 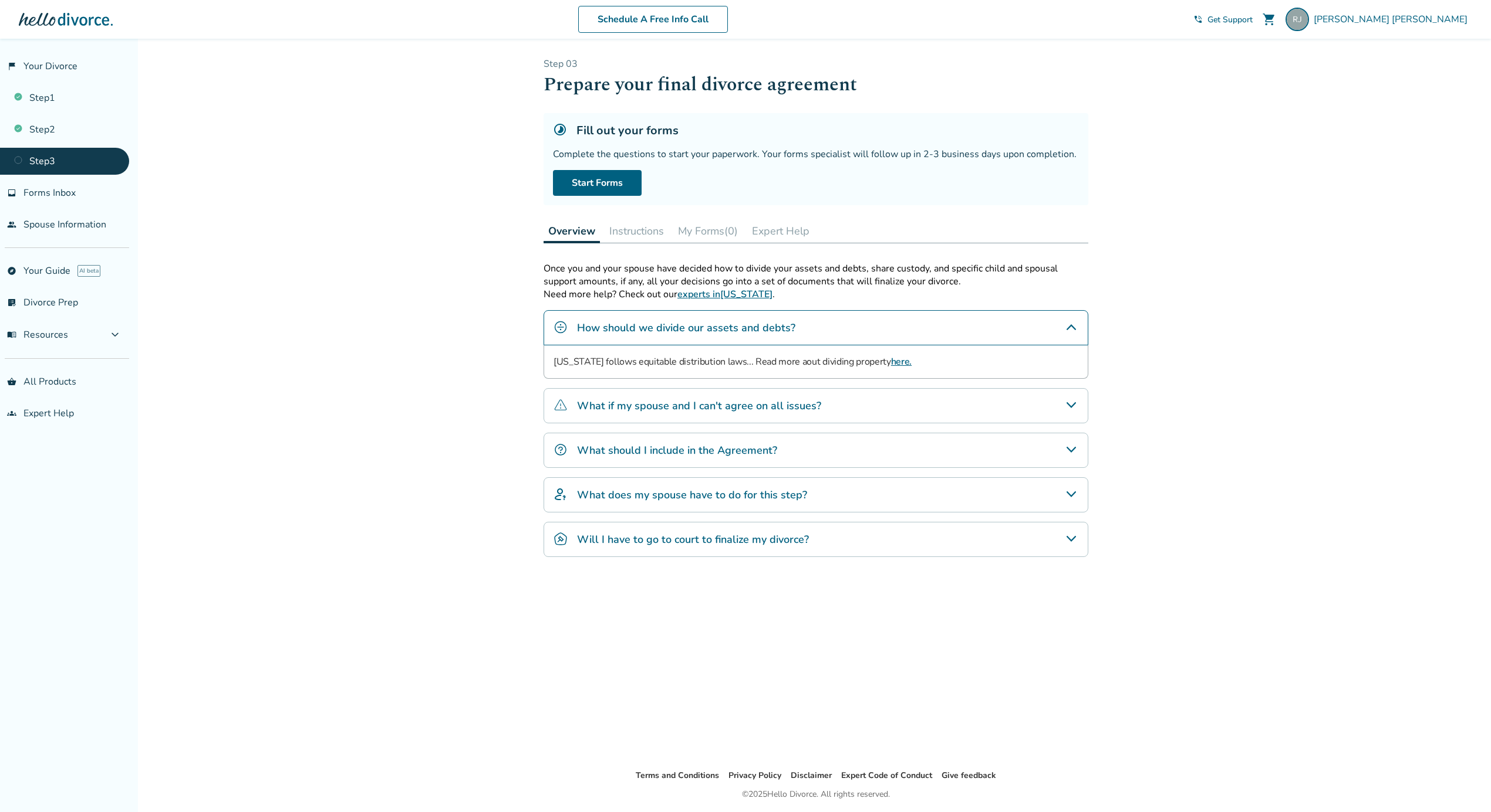 What do you see at coordinates (699, 406) in the screenshot?
I see `h4: What if my spouse and I can't agree on all issues?` at bounding box center [699, 406].